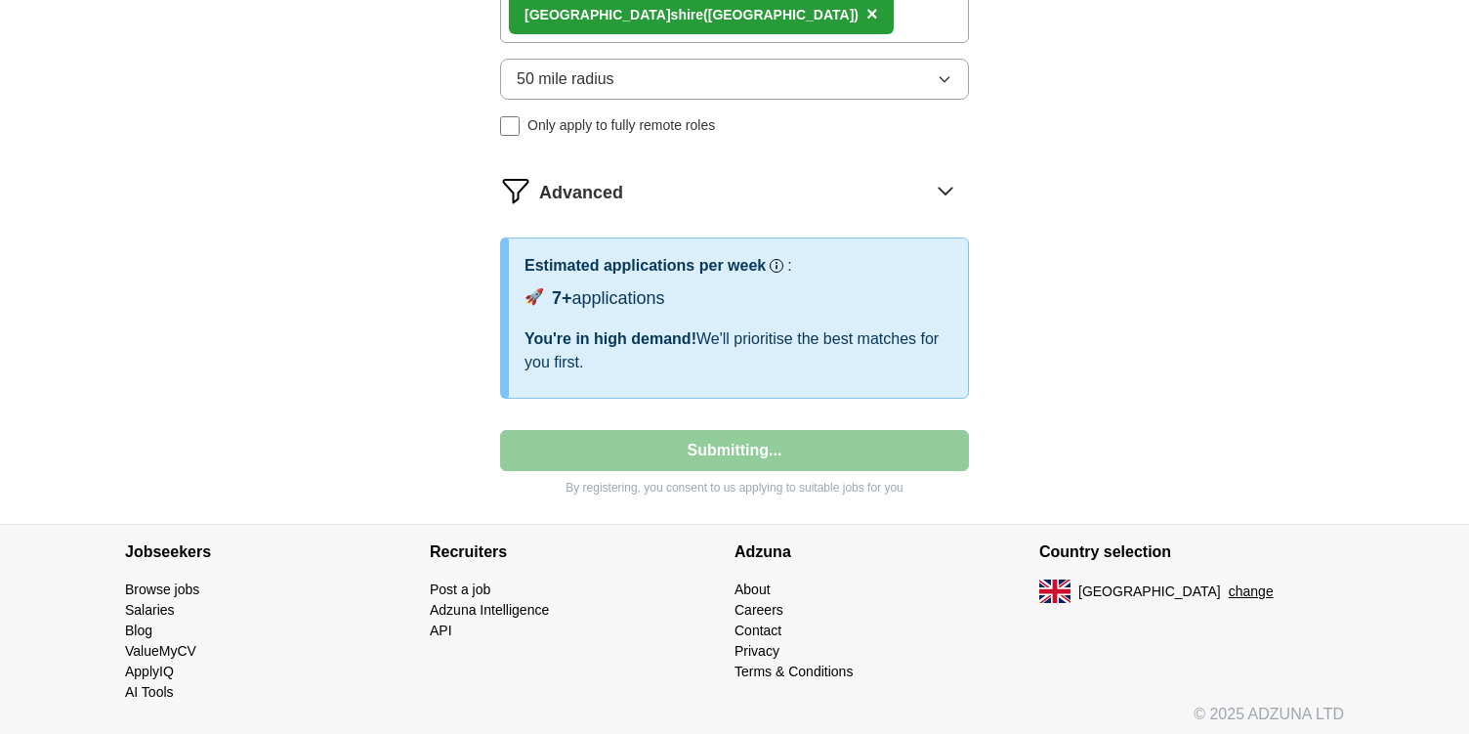  I want to click on a: ValueMyCV, so click(160, 651).